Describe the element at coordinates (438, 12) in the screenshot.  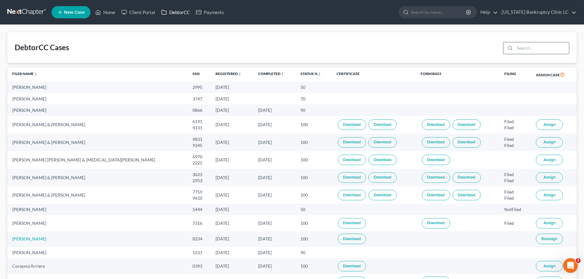
I see `input: Search by name...` at that location.